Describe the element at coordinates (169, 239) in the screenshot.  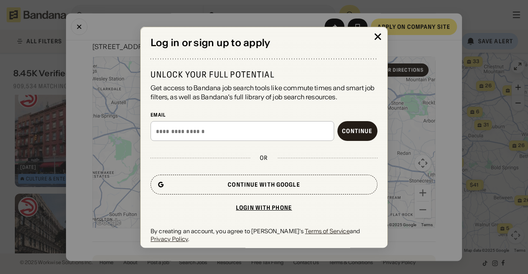
I see `a: Privacy Policy` at that location.